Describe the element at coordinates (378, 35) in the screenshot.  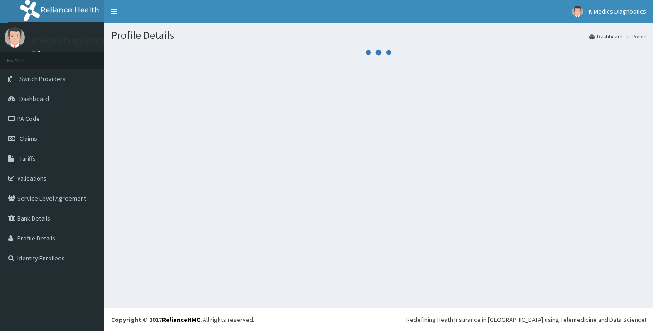
I see `h1: Profile Details` at that location.